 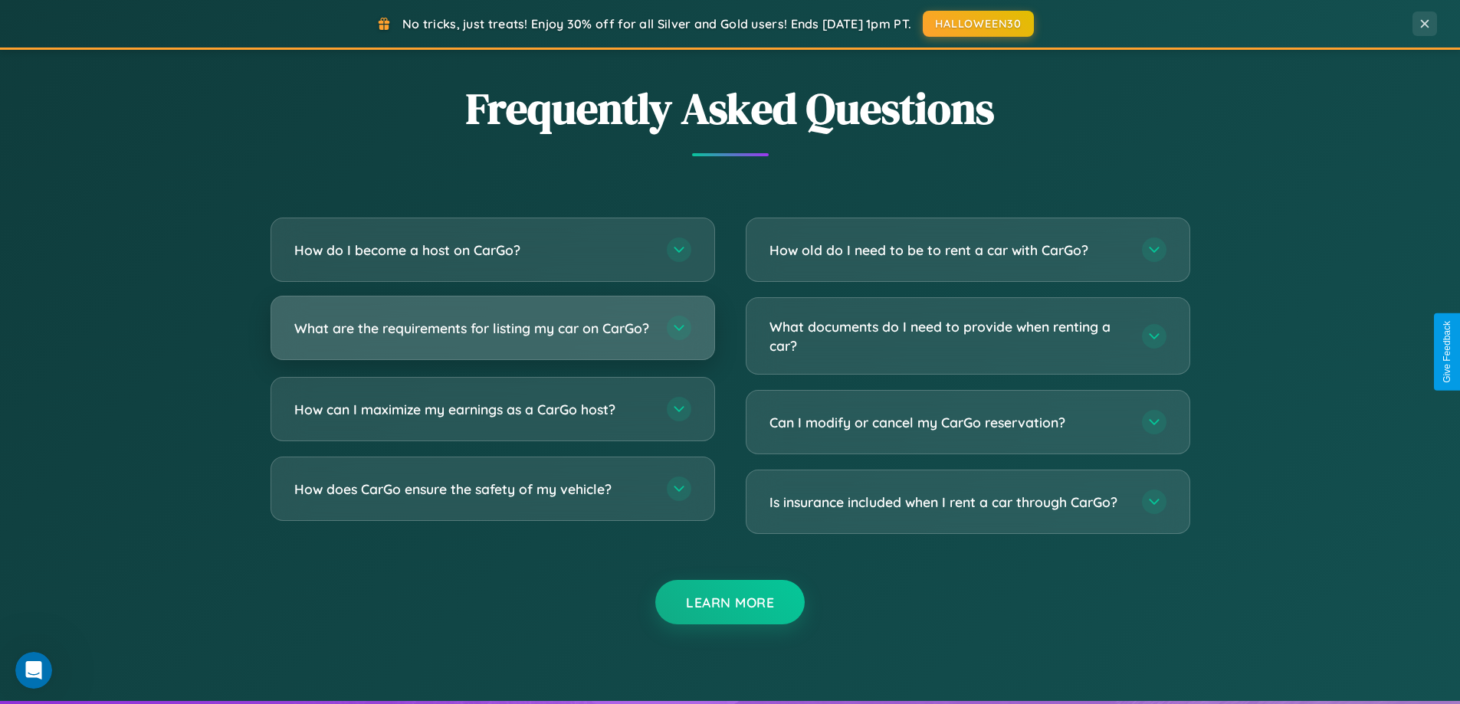 I want to click on h3: How does CarGo ensure the safety of my vehicle?, so click(x=473, y=489).